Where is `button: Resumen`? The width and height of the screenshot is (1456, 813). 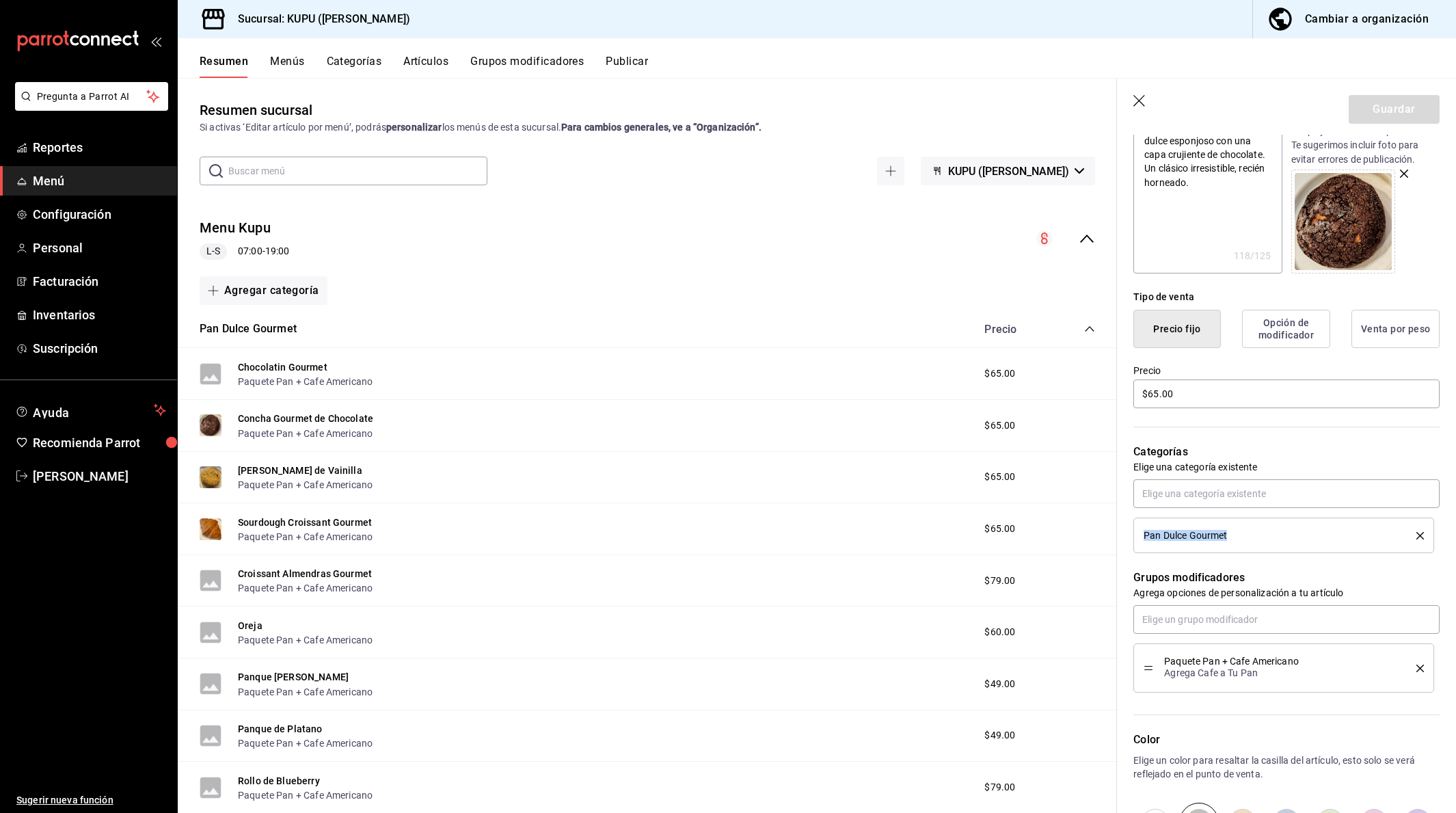
button: Resumen is located at coordinates (224, 66).